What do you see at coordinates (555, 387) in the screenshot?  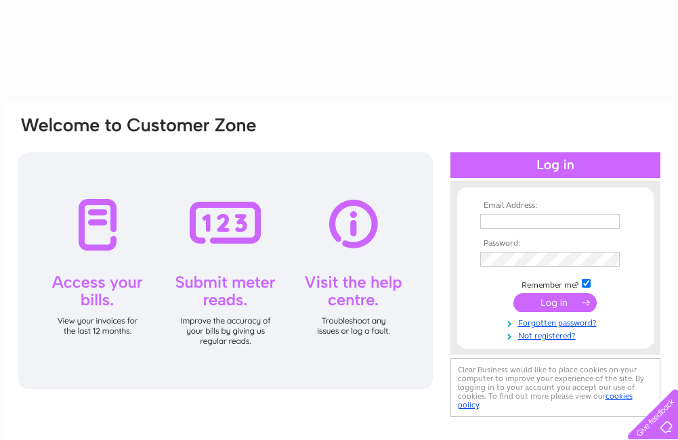 I see `div: Clear Business would like to place cookies on your computer to improve your experience of the sit...` at bounding box center [555, 387].